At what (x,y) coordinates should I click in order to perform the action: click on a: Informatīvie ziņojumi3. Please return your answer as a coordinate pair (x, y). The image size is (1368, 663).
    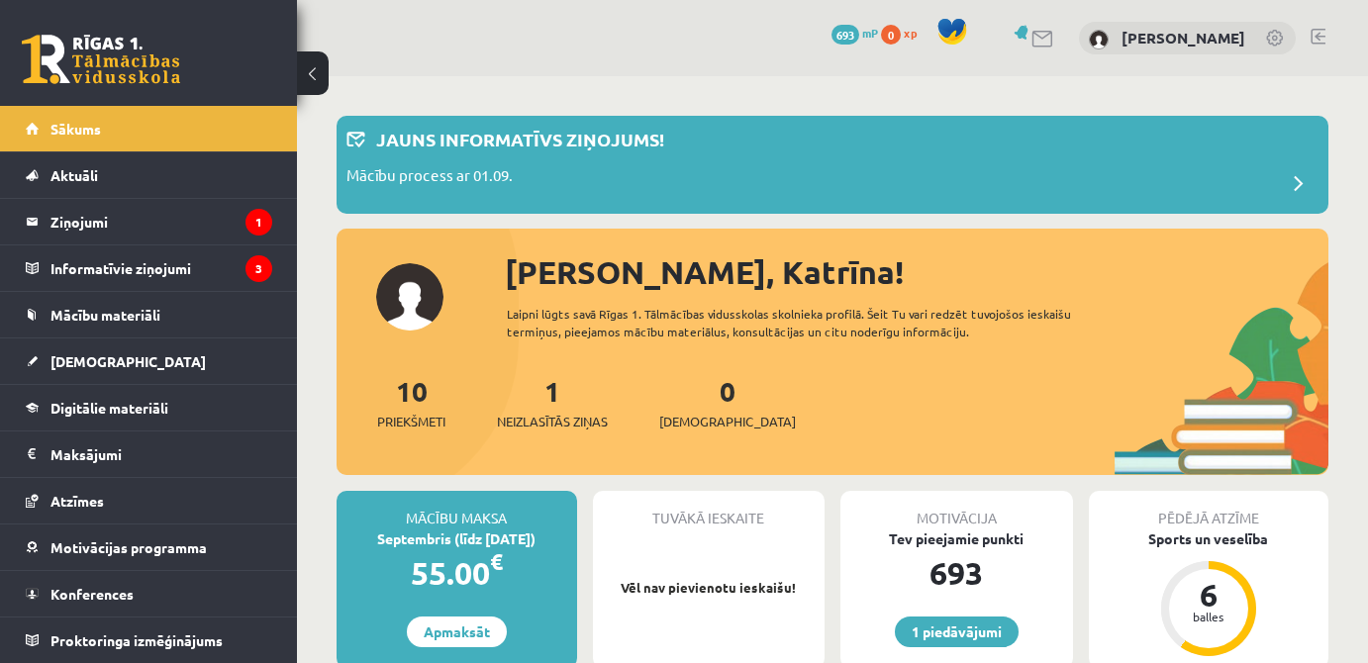
    Looking at the image, I should click on (148, 268).